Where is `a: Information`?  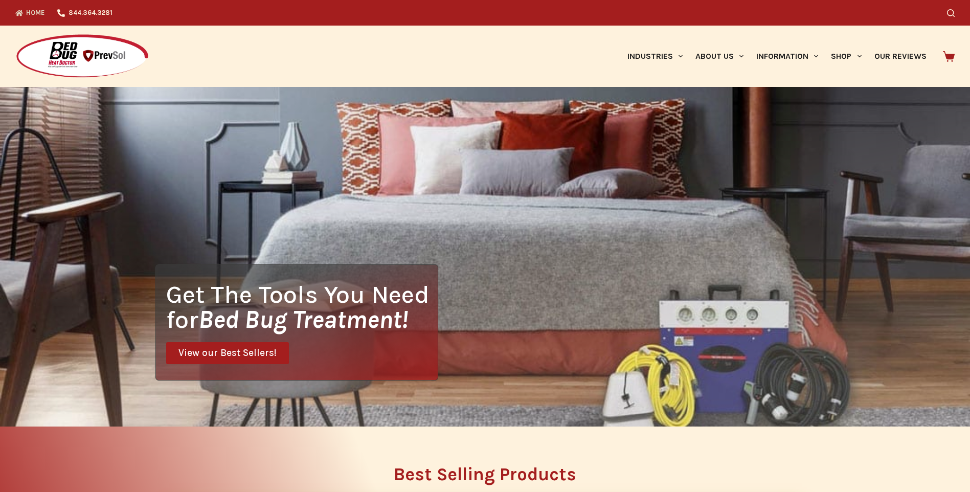 a: Information is located at coordinates (788, 56).